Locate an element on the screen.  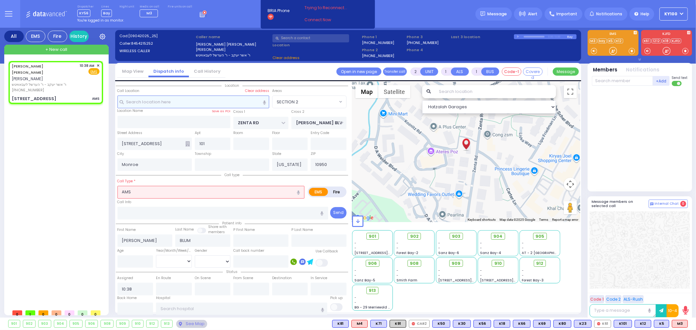
div: K50 is located at coordinates (441, 324).